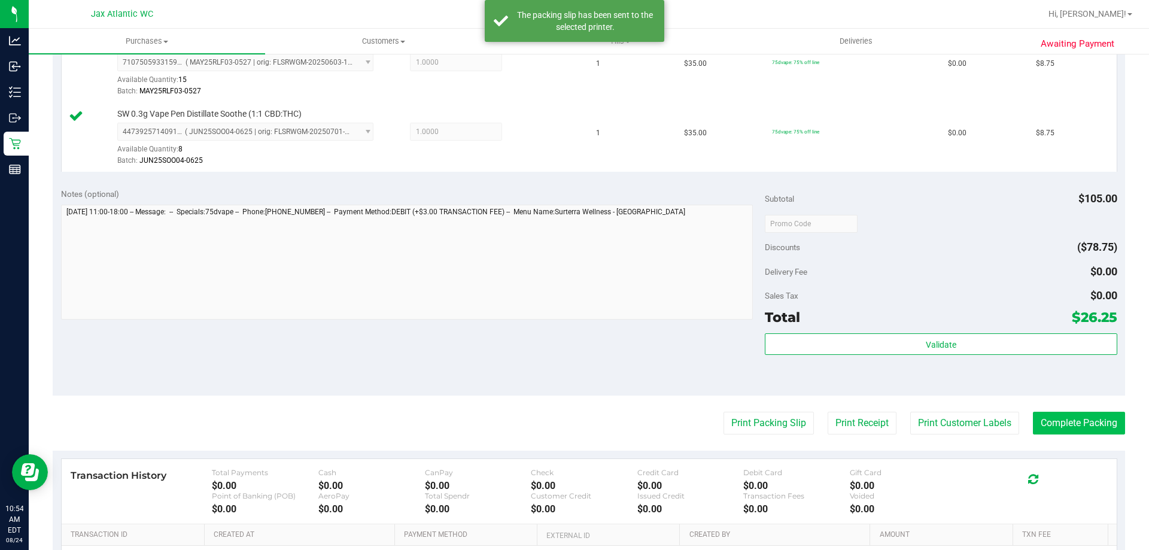  Describe the element at coordinates (90, 194) in the screenshot. I see `span: Notes (optional)` at that location.